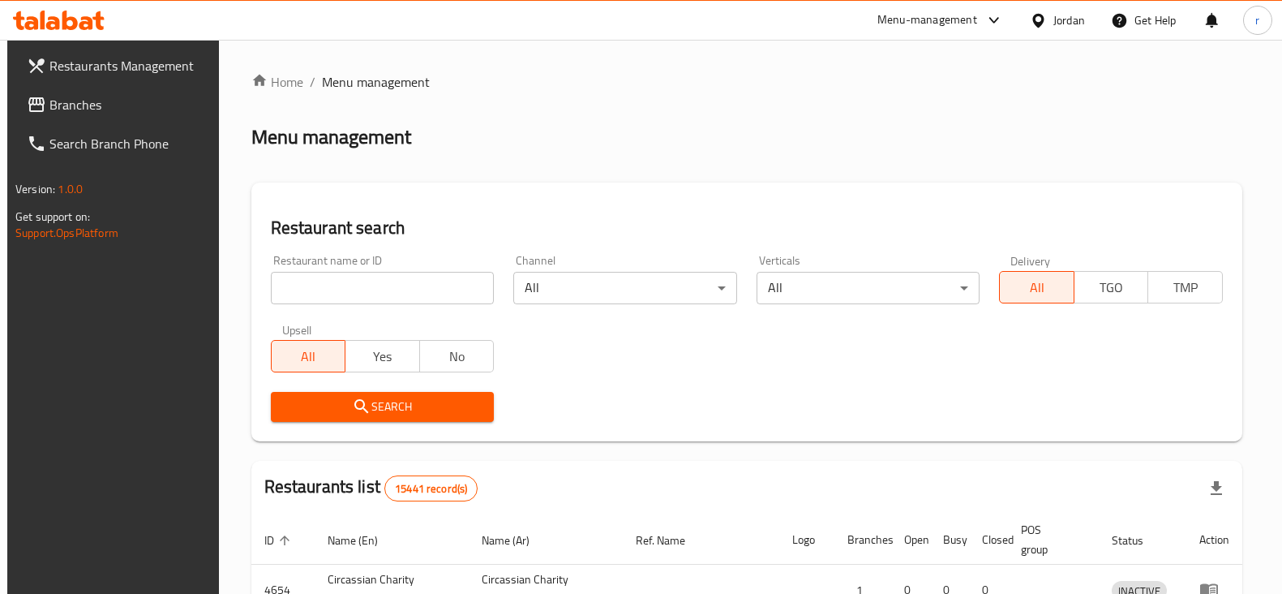 This screenshot has height=594, width=1282. What do you see at coordinates (927, 20) in the screenshot?
I see `div: Menu-management` at bounding box center [927, 20].